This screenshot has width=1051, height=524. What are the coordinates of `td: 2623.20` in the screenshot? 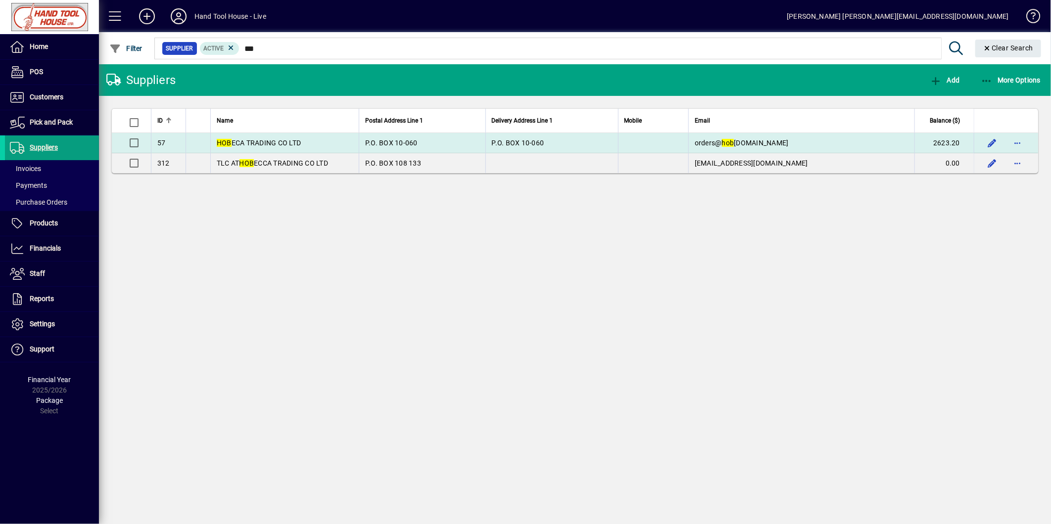 It's located at (944, 143).